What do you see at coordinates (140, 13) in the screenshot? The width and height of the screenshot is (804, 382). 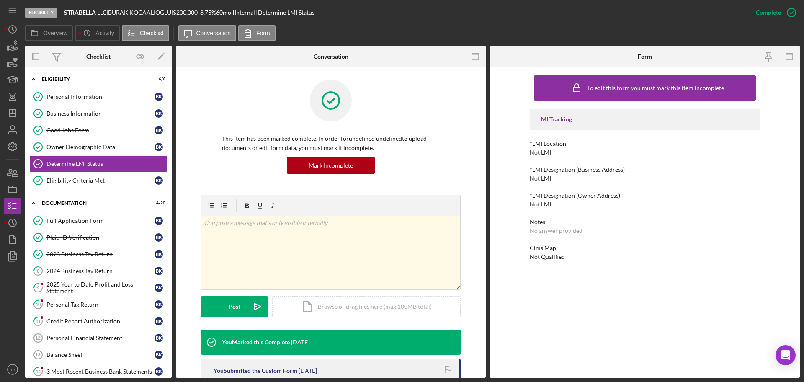 I see `div: BURAK KOCAALIOGLU |` at bounding box center [140, 13].